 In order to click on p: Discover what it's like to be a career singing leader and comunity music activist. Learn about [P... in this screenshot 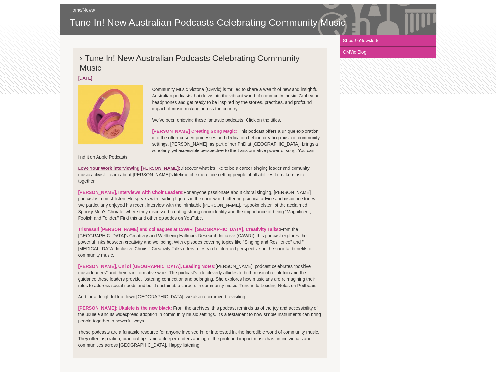, I will do `click(200, 175)`.